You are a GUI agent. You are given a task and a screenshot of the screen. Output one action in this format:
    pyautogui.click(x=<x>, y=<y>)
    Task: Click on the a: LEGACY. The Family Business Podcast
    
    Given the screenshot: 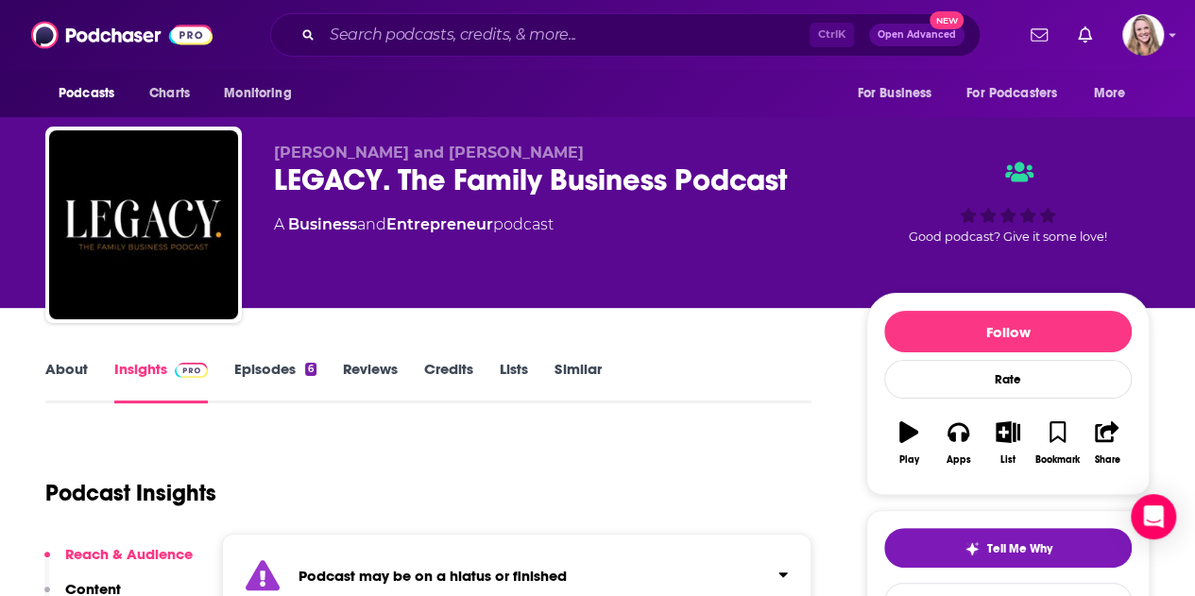 What is the action you would take?
    pyautogui.click(x=144, y=225)
    